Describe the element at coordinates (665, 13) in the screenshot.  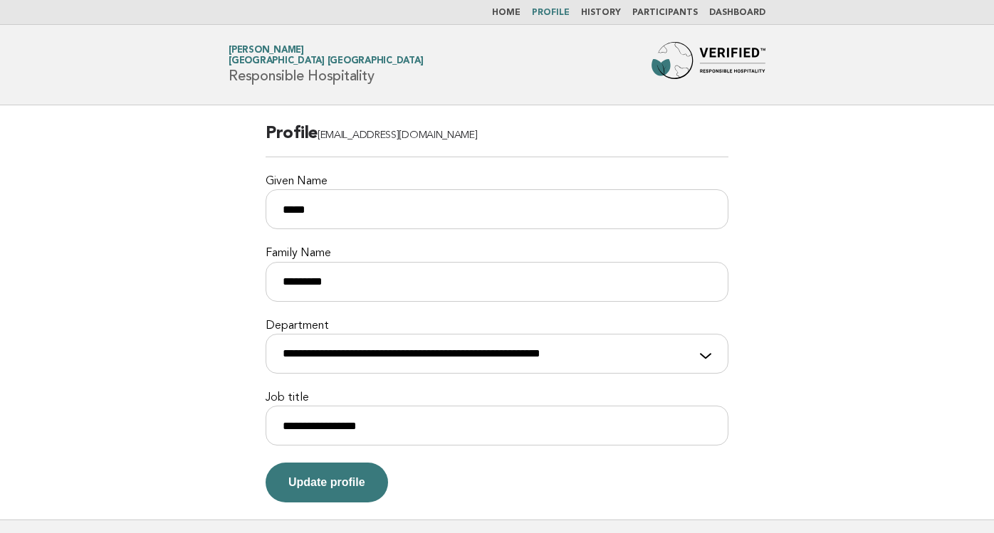
I see `a: Participants` at that location.